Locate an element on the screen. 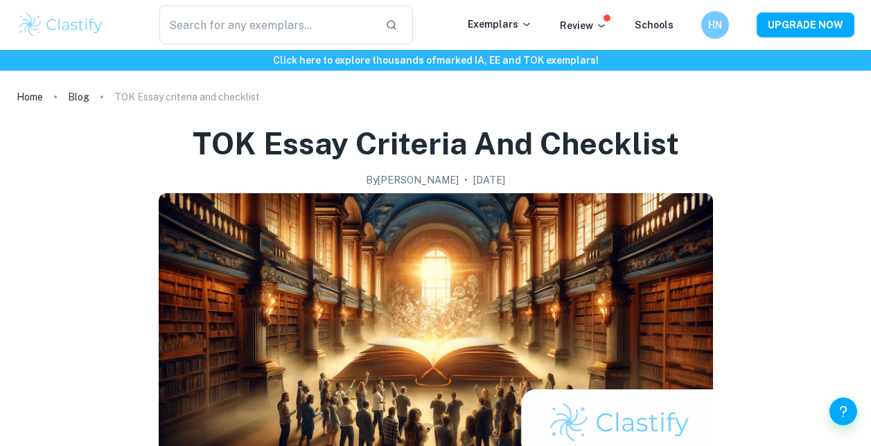 This screenshot has width=871, height=446. p: Exemplars is located at coordinates (500, 24).